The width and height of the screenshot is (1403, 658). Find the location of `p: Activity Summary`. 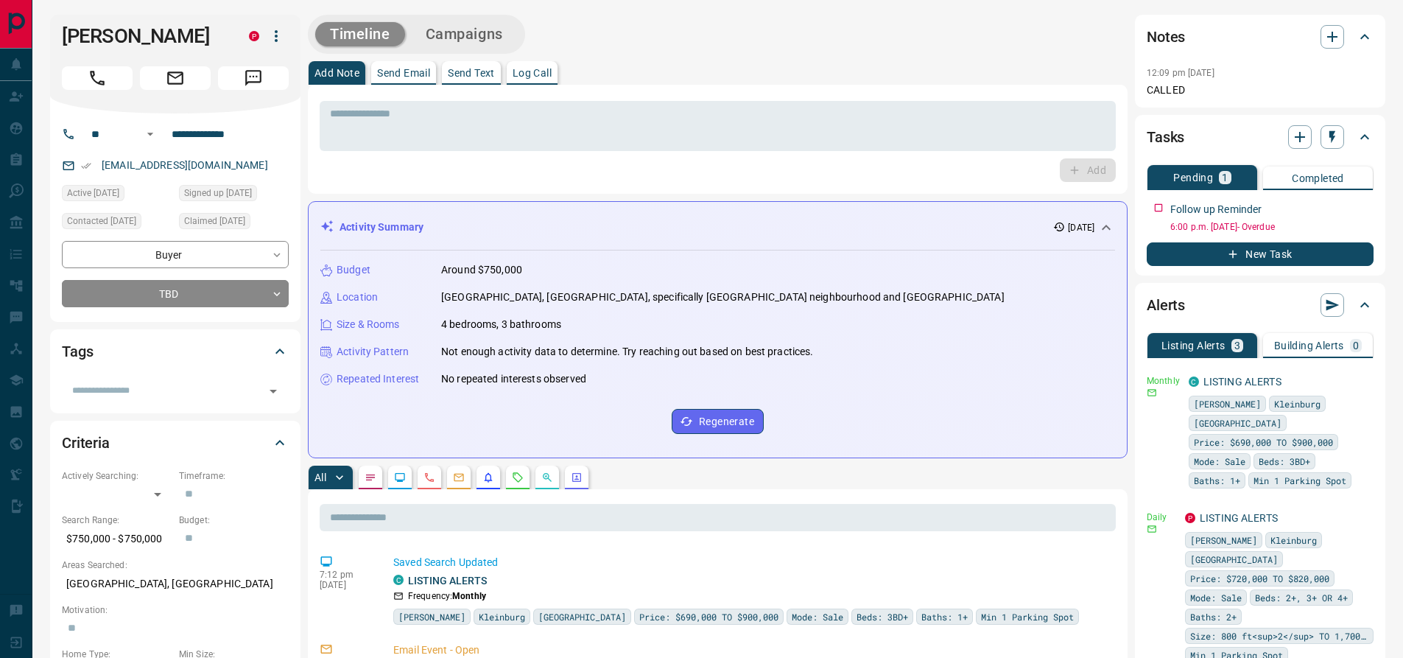

p: Activity Summary is located at coordinates (381, 227).